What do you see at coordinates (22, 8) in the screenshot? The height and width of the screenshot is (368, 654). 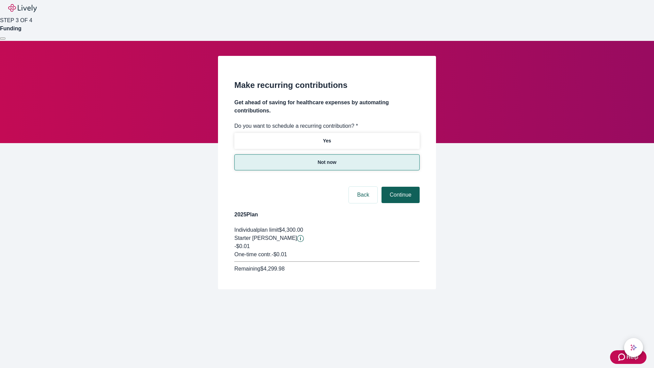 I see `img: Lively` at bounding box center [22, 8].